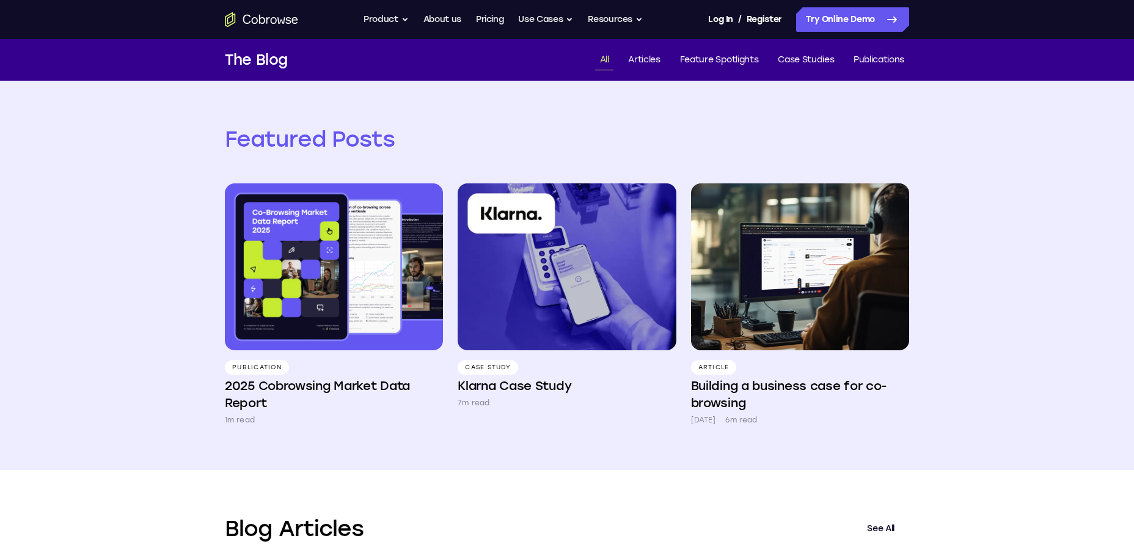 Image resolution: width=1134 pixels, height=552 pixels. I want to click on p: Publication, so click(257, 367).